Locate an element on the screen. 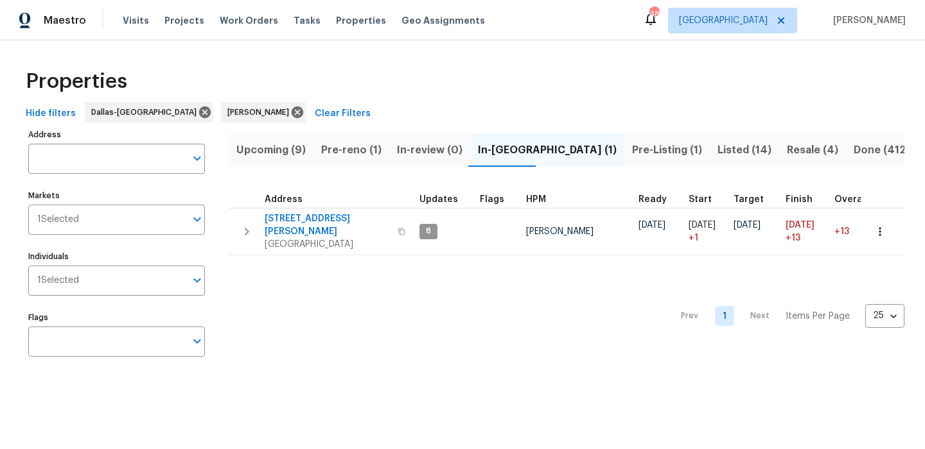 The image size is (925, 449). div: 48 is located at coordinates (654, 14).